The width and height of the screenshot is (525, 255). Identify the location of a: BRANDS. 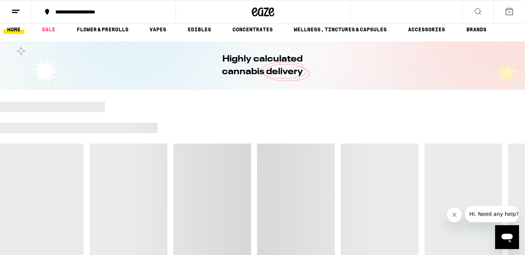
(476, 30).